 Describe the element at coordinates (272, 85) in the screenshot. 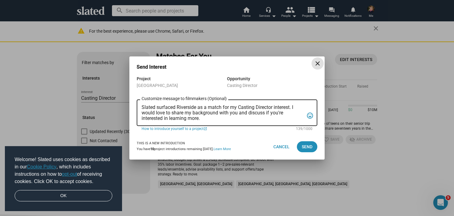

I see `div: Casting Director` at that location.